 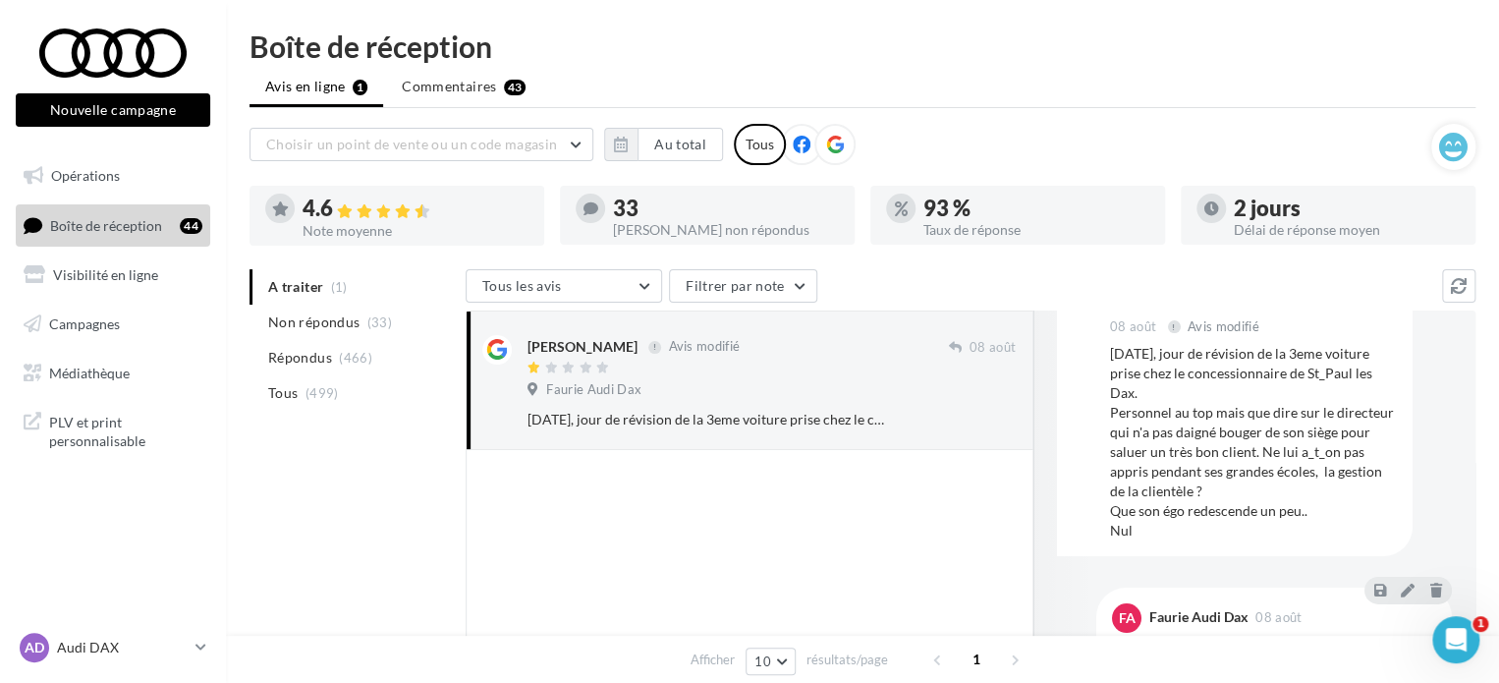 What do you see at coordinates (313, 322) in the screenshot?
I see `span: Non répondus` at bounding box center [313, 322].